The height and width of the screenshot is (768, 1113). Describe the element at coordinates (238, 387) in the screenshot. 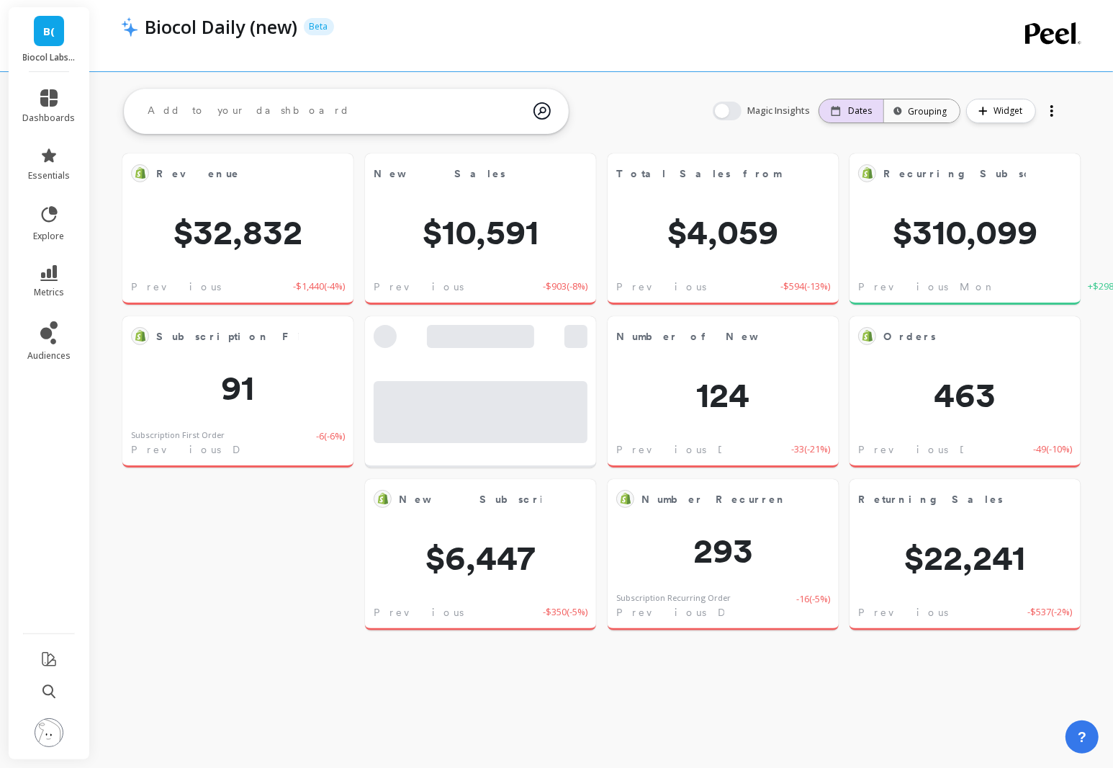

I see `span: 91` at that location.